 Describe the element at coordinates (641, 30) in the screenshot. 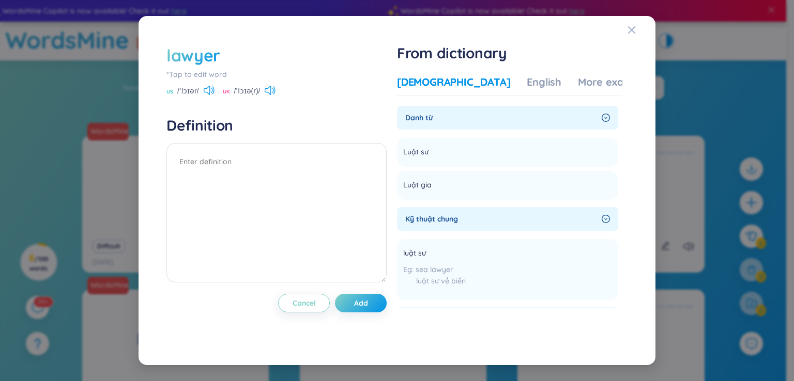

I see `button: Close` at that location.